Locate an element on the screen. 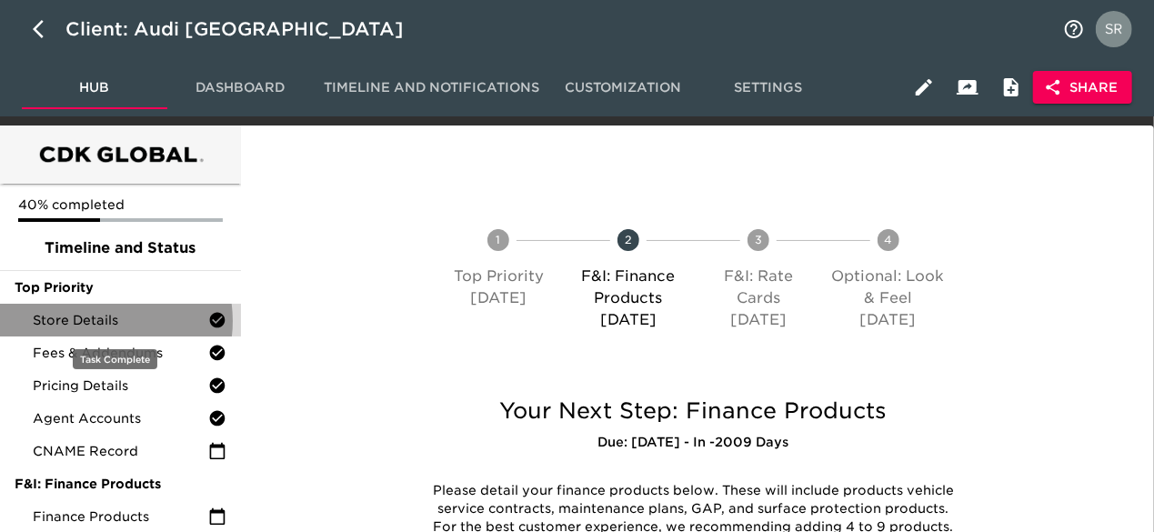 This screenshot has width=1154, height=532. button: Edit Hub is located at coordinates (924, 87).